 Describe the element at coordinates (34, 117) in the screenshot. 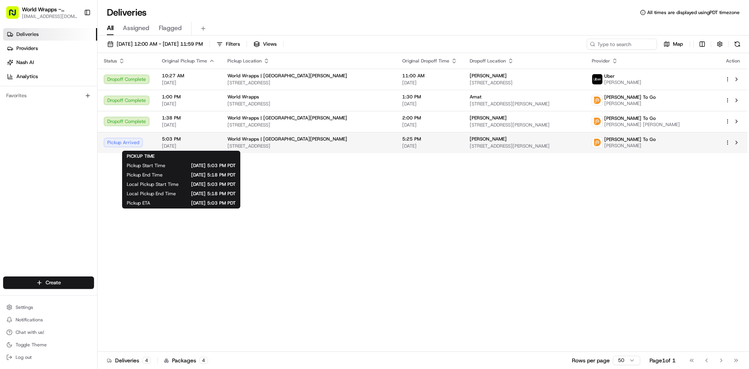

I see `a: 📗Knowledge Base` at that location.